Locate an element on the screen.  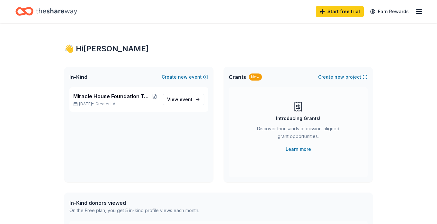
span: event is located at coordinates (186, 99).